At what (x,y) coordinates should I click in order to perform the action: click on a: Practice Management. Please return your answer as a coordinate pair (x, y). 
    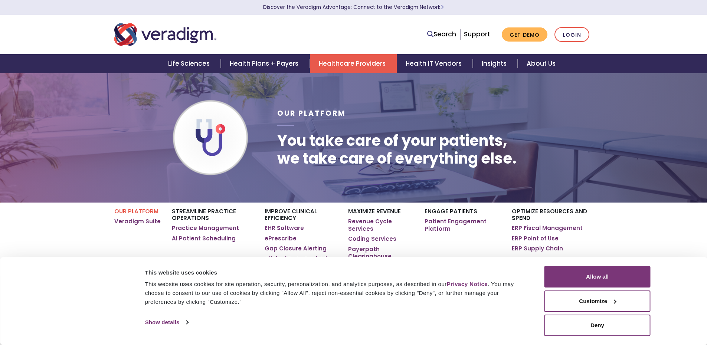
    Looking at the image, I should click on (205, 228).